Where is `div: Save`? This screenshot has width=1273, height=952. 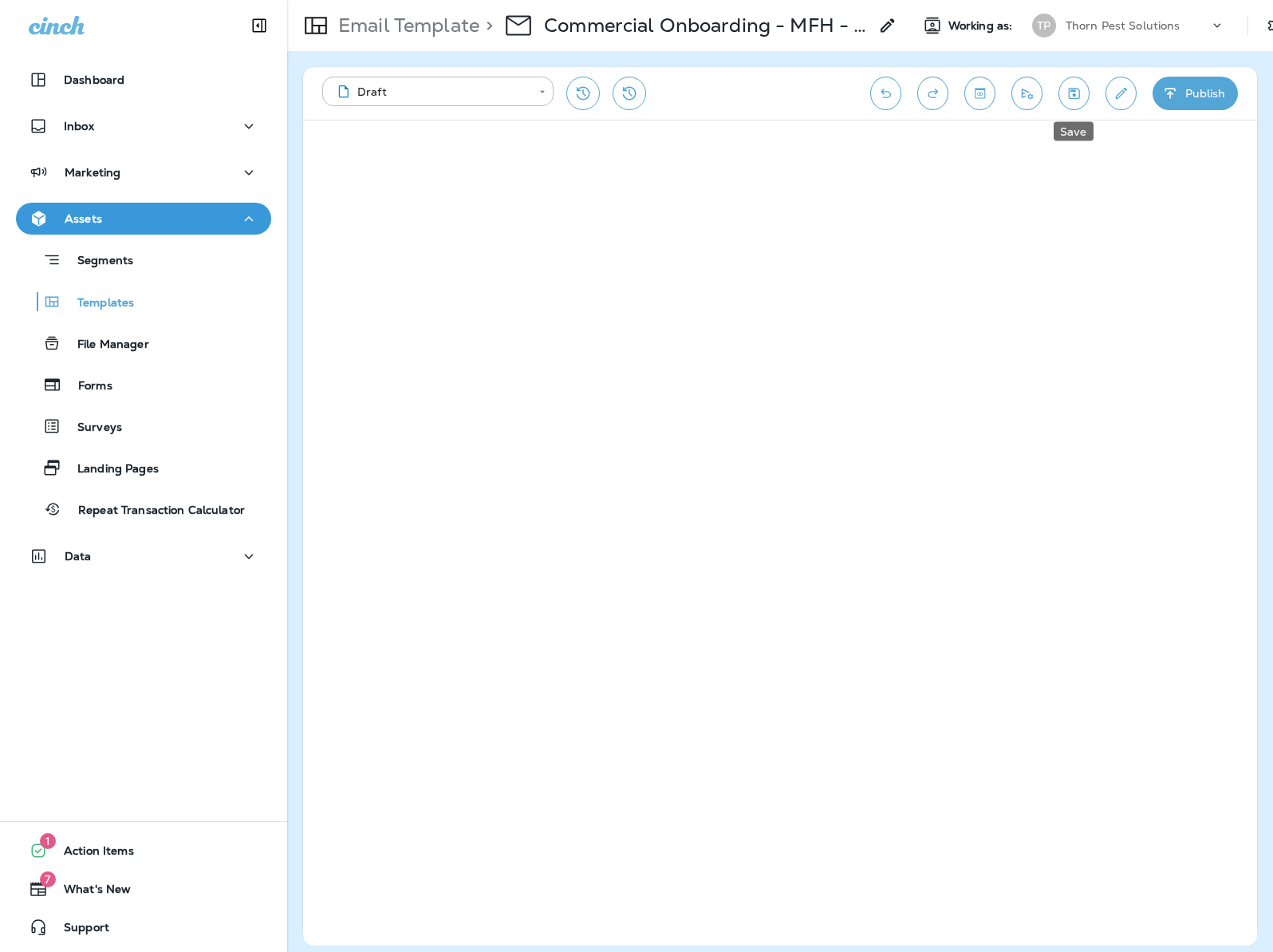
div: Save is located at coordinates (1074, 132).